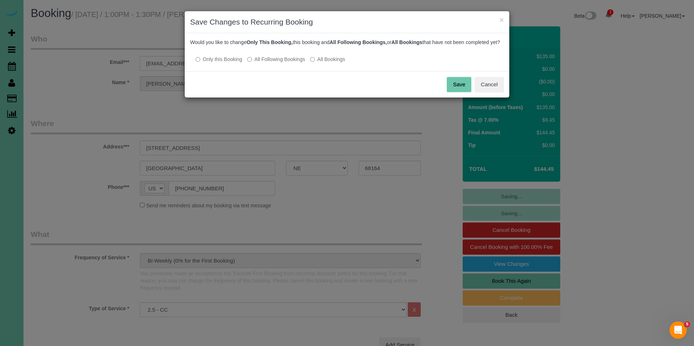 The image size is (694, 346). Describe the element at coordinates (687, 324) in the screenshot. I see `span: 5` at that location.